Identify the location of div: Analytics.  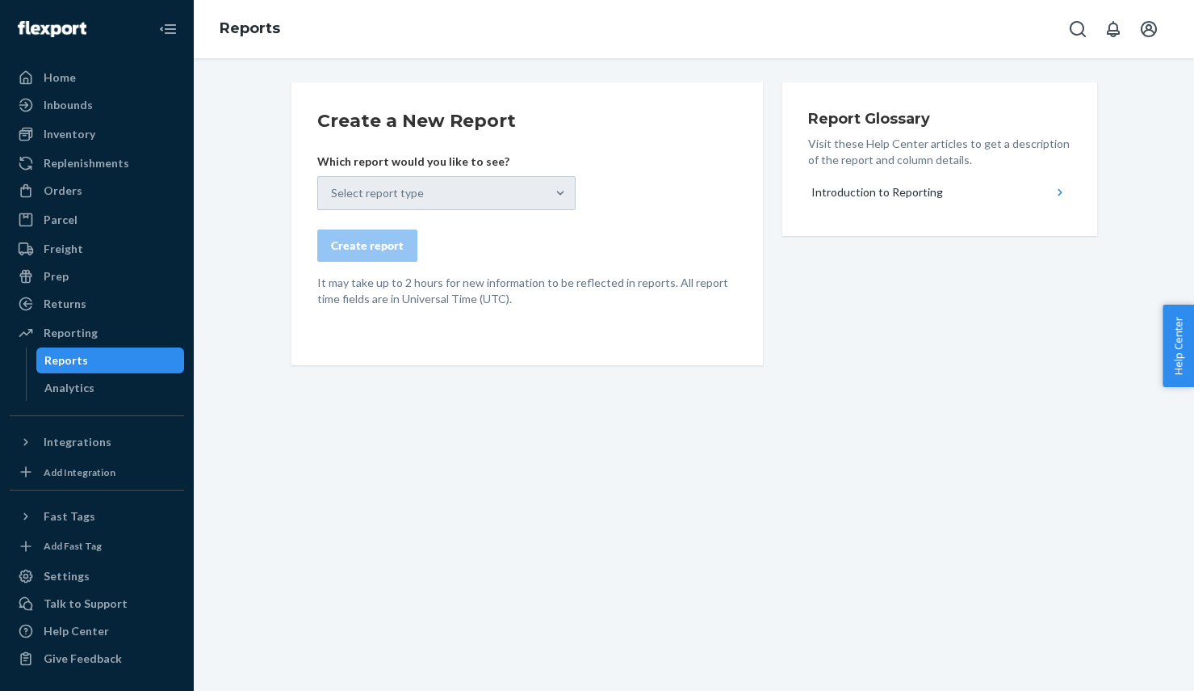
(69, 388).